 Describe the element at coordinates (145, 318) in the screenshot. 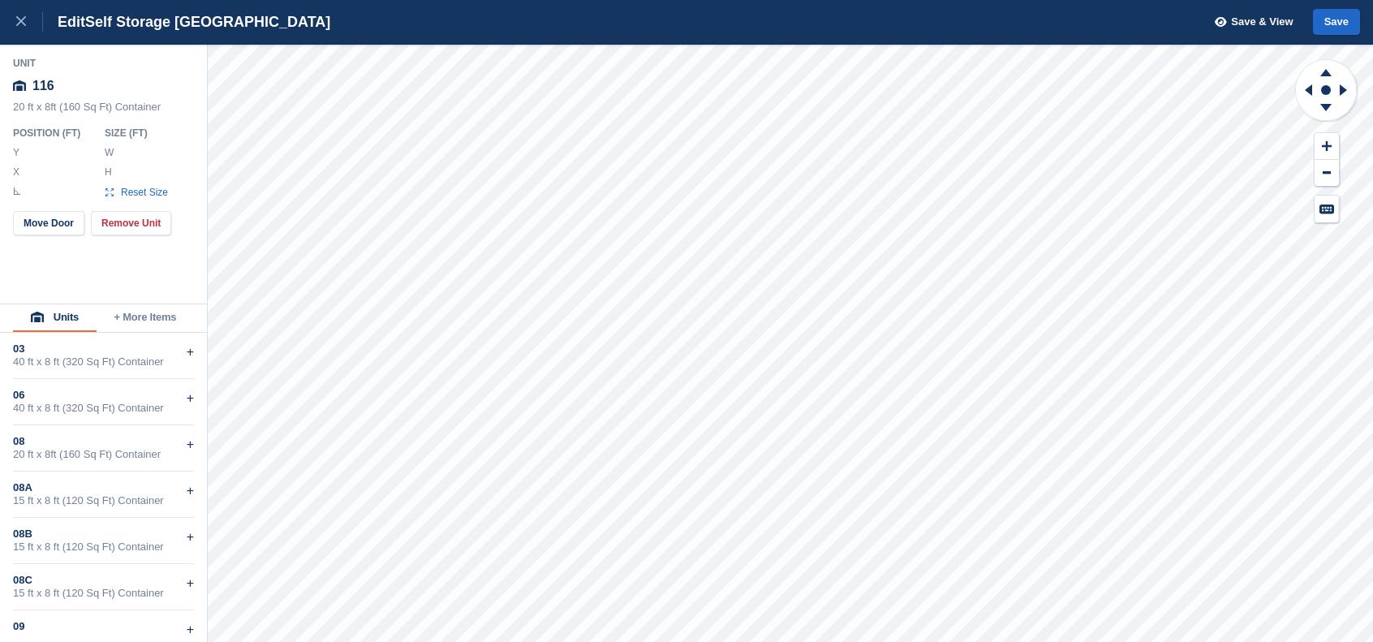

I see `button: + More Items` at that location.